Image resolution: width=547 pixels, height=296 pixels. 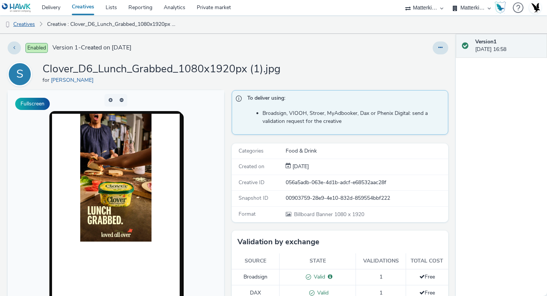 What do you see at coordinates (36, 48) in the screenshot?
I see `span: Enabled` at bounding box center [36, 48].